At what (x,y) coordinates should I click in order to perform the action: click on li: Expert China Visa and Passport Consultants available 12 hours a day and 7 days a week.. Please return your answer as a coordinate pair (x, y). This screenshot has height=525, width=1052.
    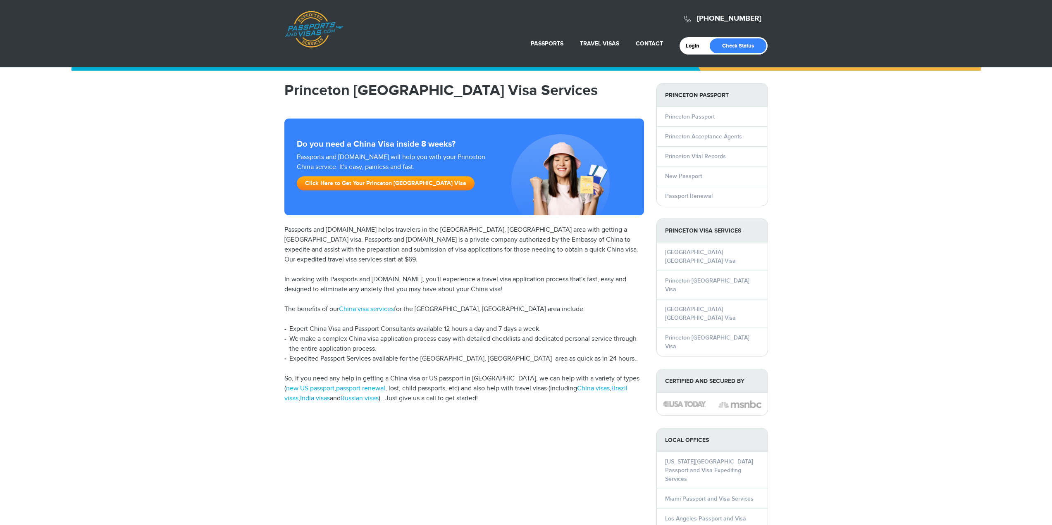
    Looking at the image, I should click on (464, 329).